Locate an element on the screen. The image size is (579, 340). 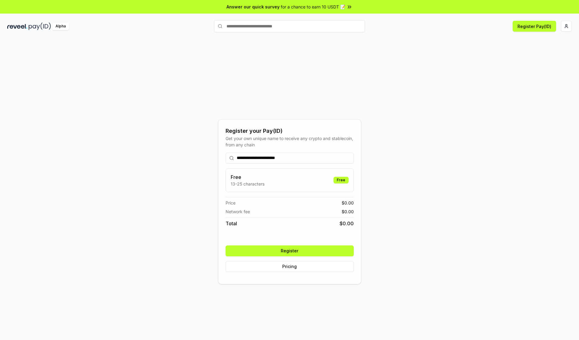
span: Network fee is located at coordinates (237, 212).